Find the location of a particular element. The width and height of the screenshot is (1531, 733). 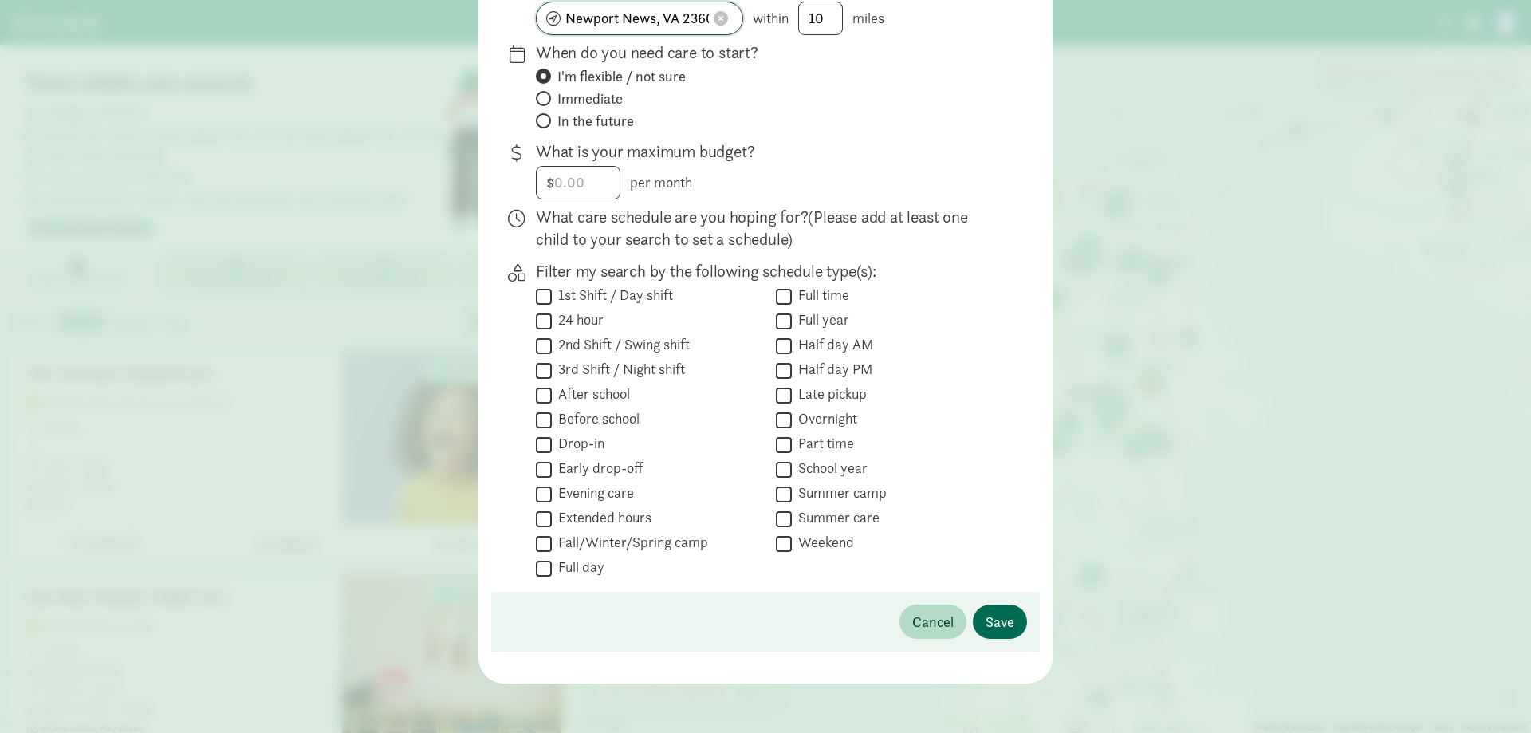

label: 3rd Shift / Night shift is located at coordinates (618, 369).